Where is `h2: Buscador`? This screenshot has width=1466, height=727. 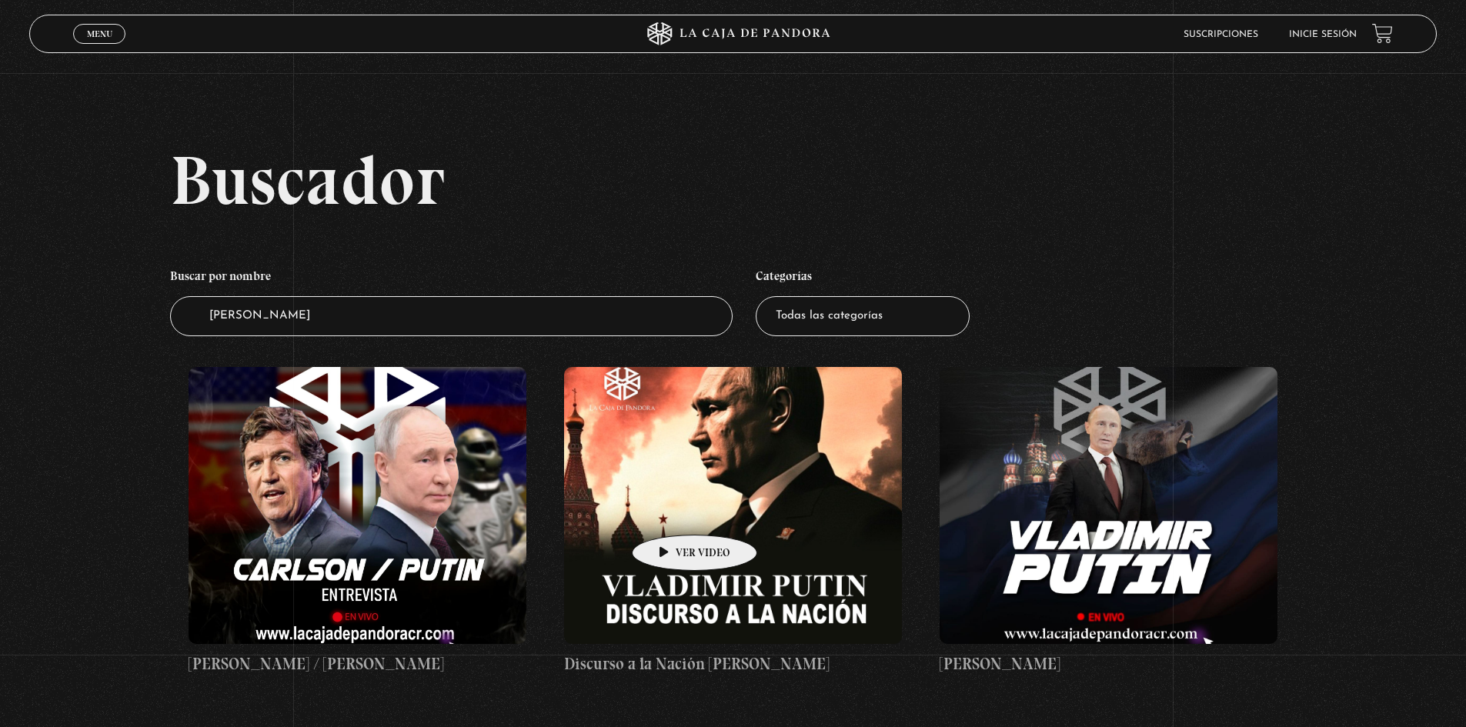 h2: Buscador is located at coordinates (803, 180).